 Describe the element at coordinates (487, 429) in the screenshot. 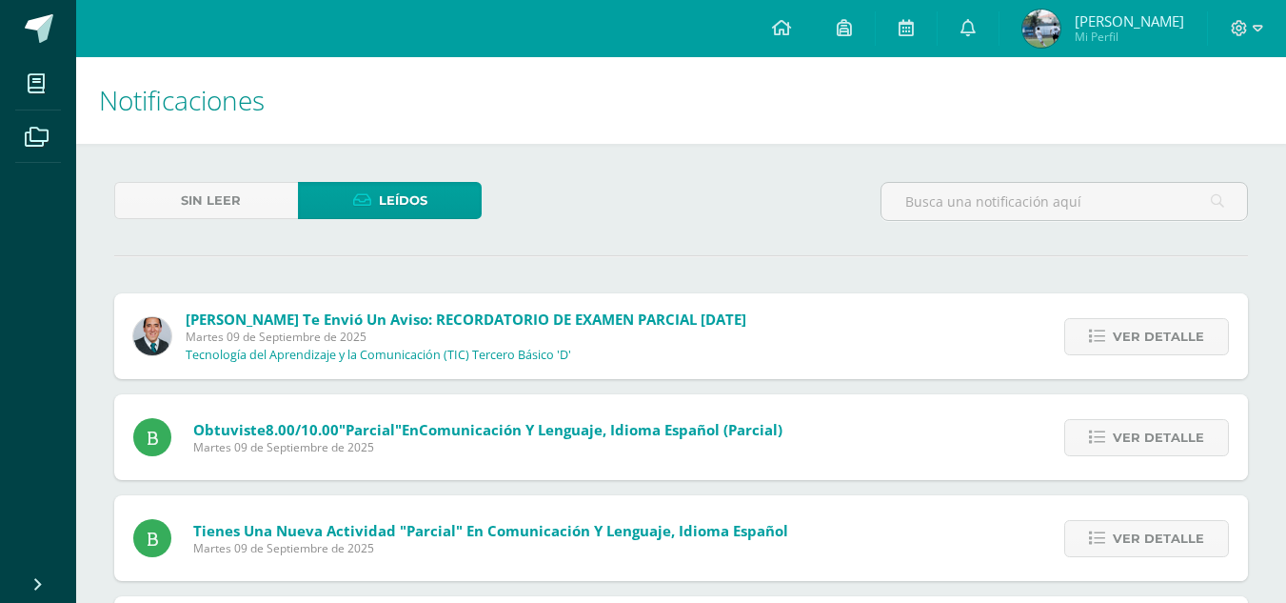

I see `span: Obtuviste en` at that location.